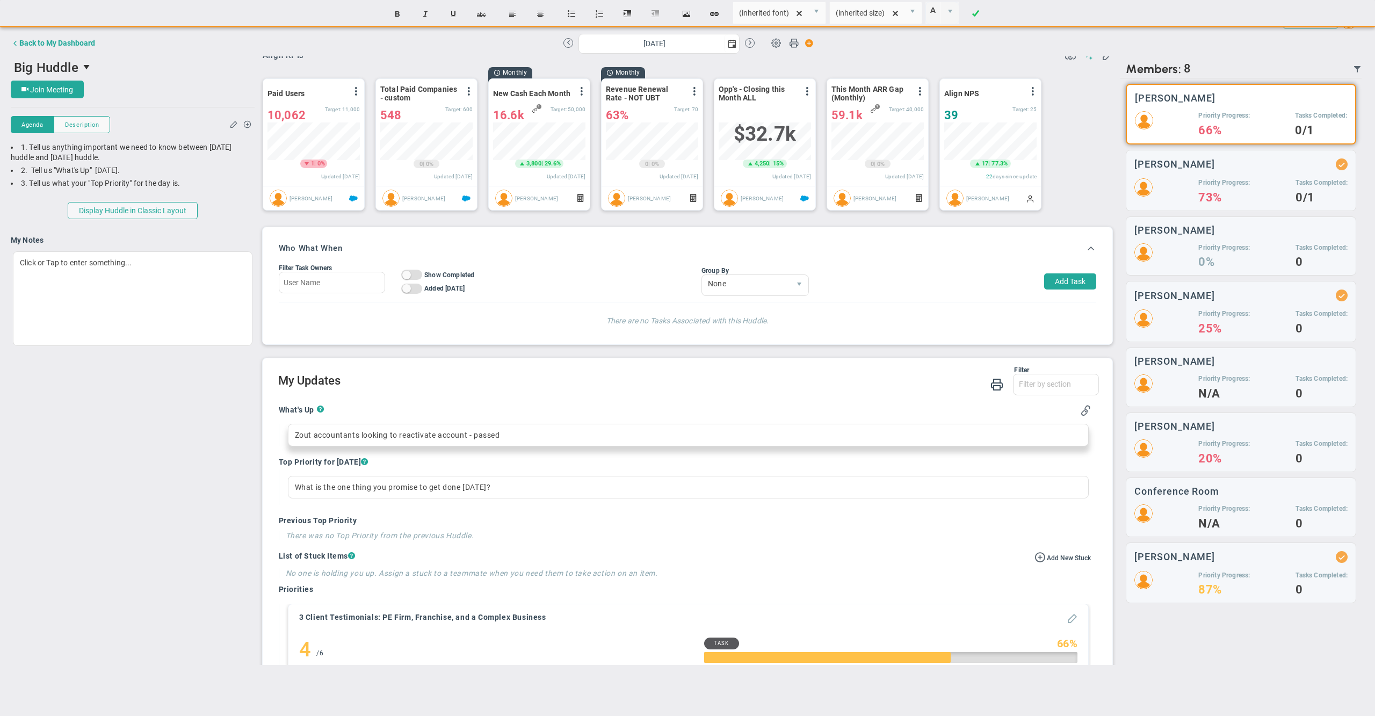 This screenshot has height=716, width=1375. What do you see at coordinates (873, 110) in the screenshot?
I see `span: Original Target that is linked 1 time` at bounding box center [873, 110].